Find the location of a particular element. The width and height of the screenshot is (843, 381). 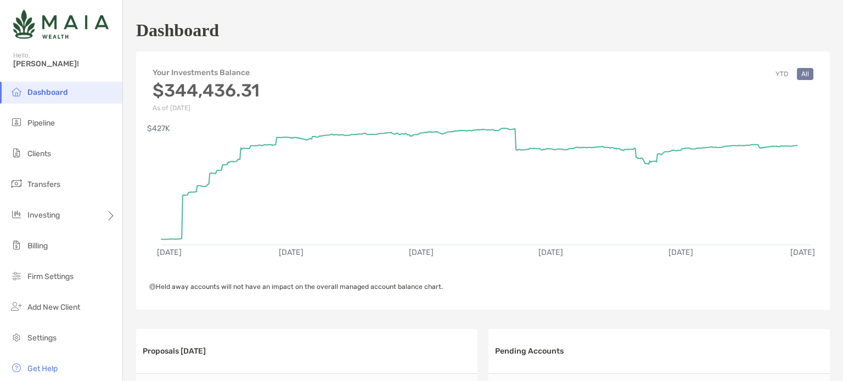

h3: $344,436.31 is located at coordinates (206, 91).